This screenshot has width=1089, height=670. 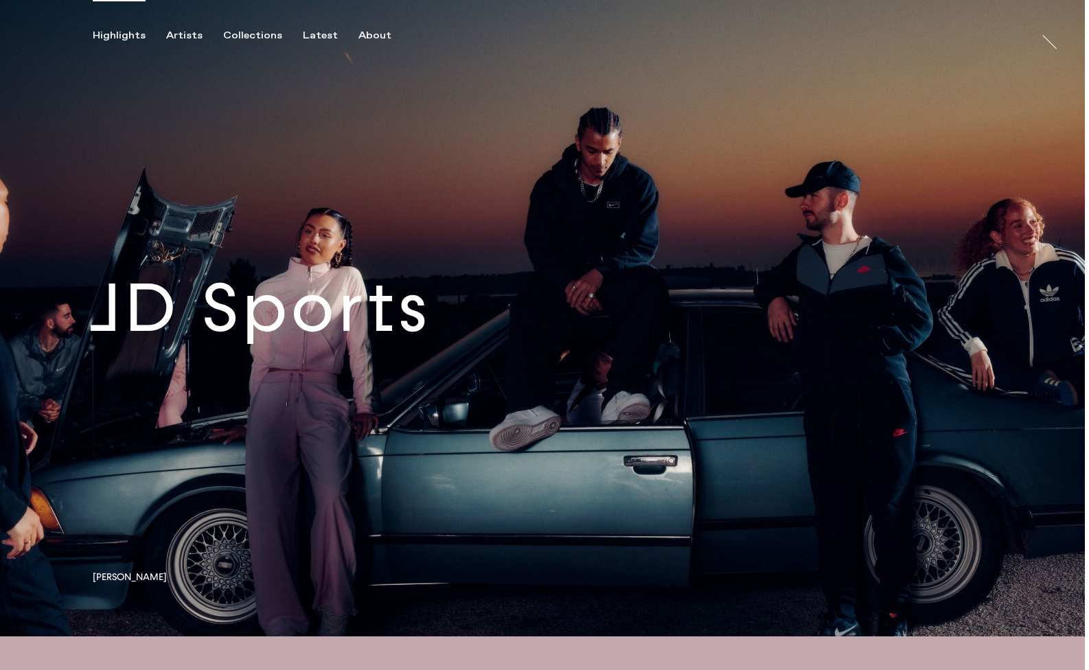 What do you see at coordinates (119, 36) in the screenshot?
I see `div: Highlights` at bounding box center [119, 36].